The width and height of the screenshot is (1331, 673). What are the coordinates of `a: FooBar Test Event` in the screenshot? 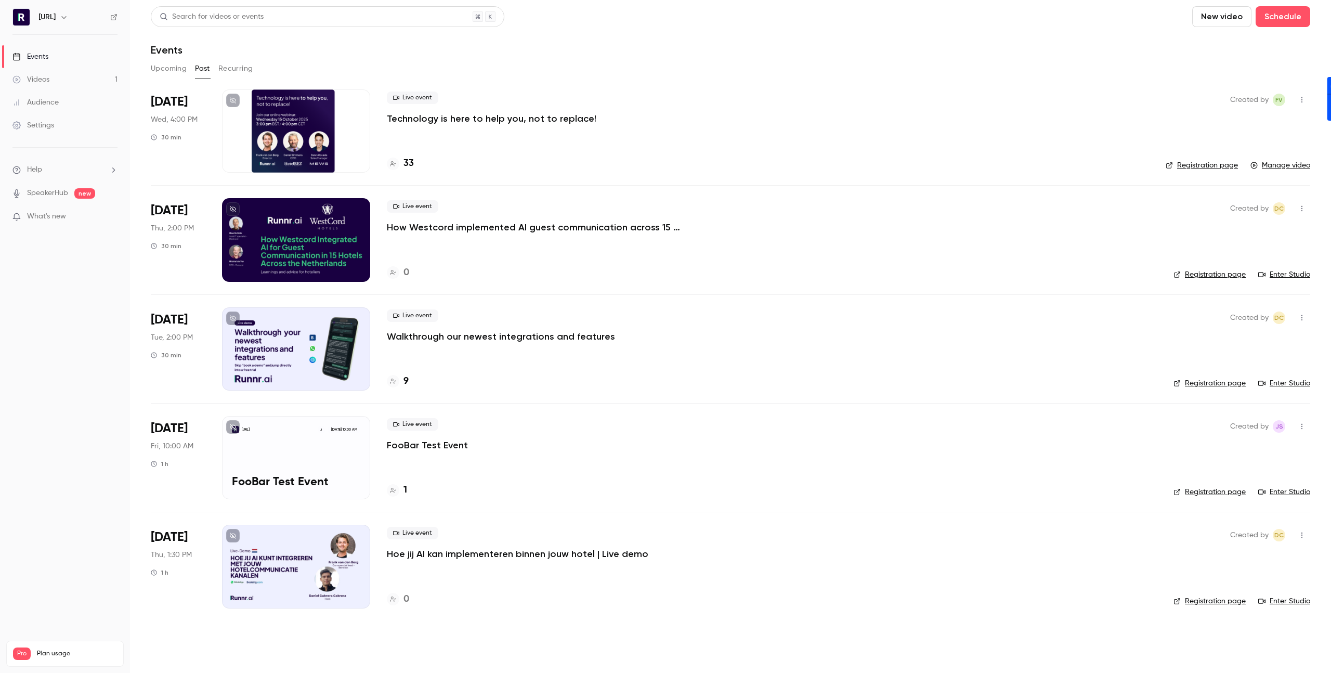 It's located at (427, 445).